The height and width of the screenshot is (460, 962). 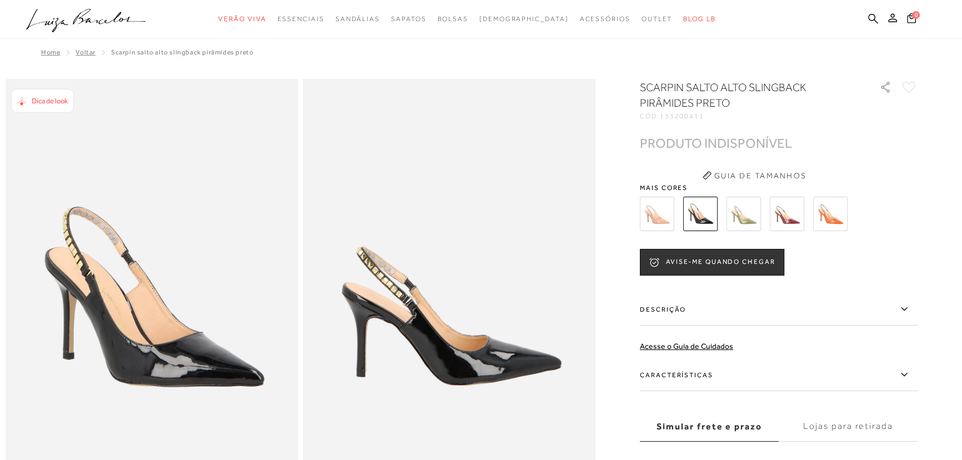 I want to click on button: AVISE-ME QUANDO CHEGAR, so click(x=712, y=262).